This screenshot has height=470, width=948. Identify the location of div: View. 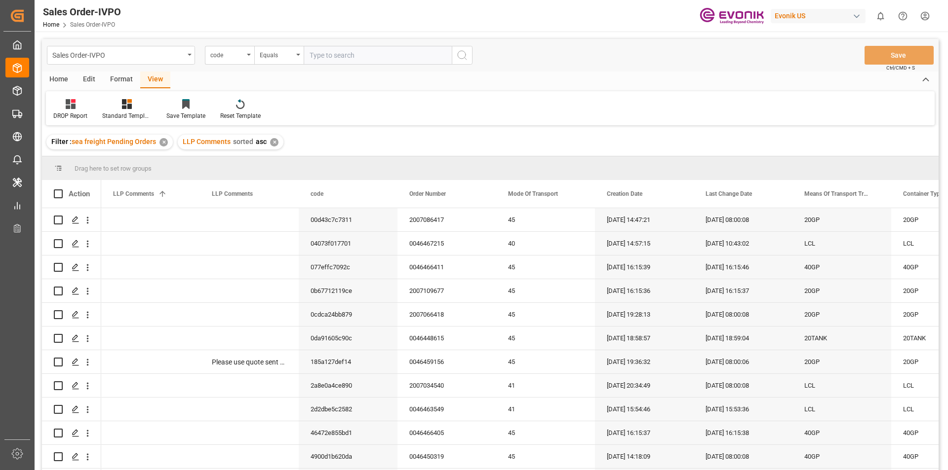
(155, 80).